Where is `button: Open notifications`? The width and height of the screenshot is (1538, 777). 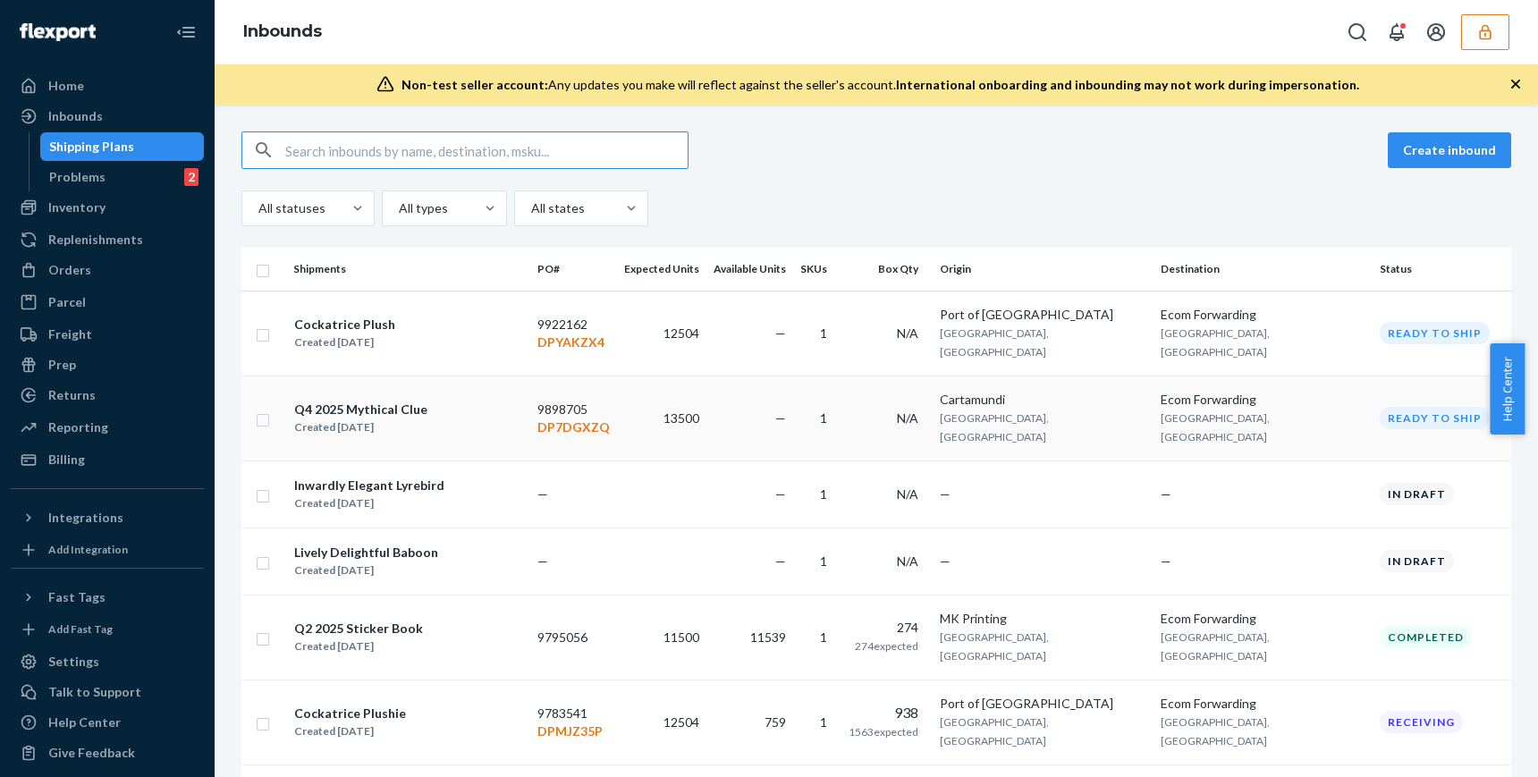 button: Open notifications is located at coordinates (1397, 32).